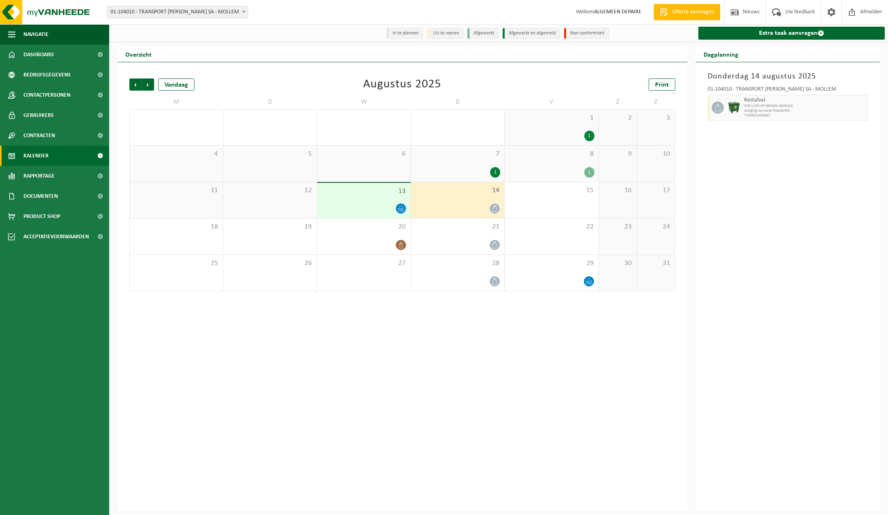  What do you see at coordinates (618, 227) in the screenshot?
I see `span: 23` at bounding box center [618, 227].